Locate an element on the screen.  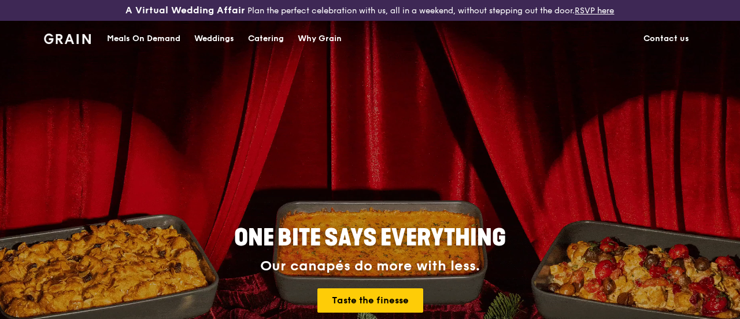
div: Our canapés do more with less. is located at coordinates (370, 266).